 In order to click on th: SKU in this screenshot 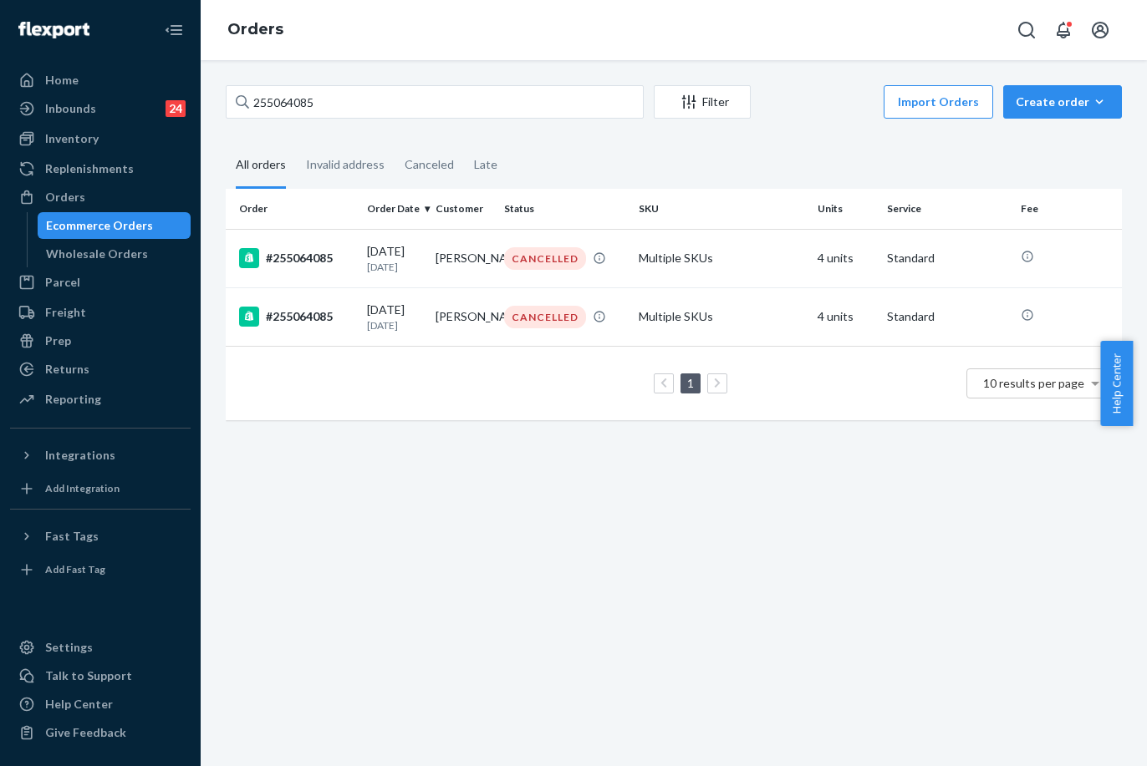, I will do `click(721, 209)`.